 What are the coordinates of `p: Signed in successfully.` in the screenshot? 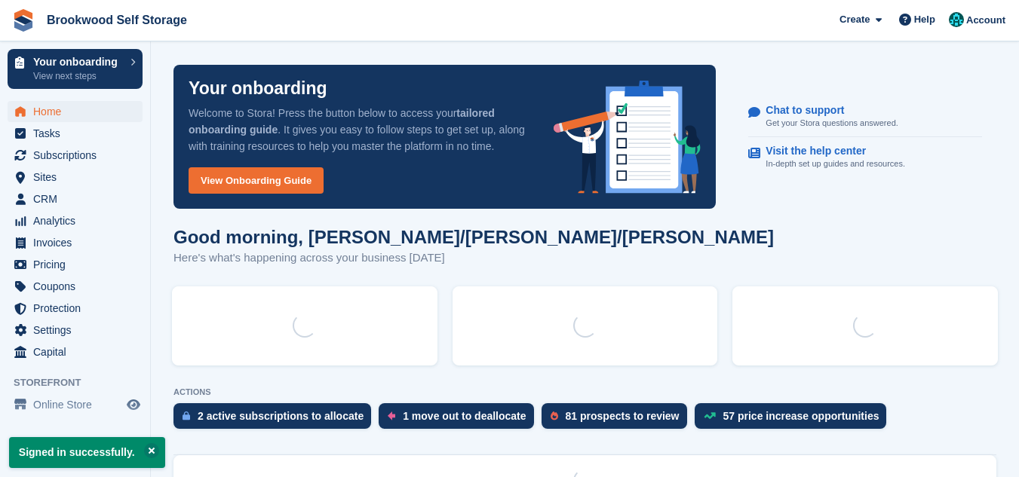 It's located at (87, 452).